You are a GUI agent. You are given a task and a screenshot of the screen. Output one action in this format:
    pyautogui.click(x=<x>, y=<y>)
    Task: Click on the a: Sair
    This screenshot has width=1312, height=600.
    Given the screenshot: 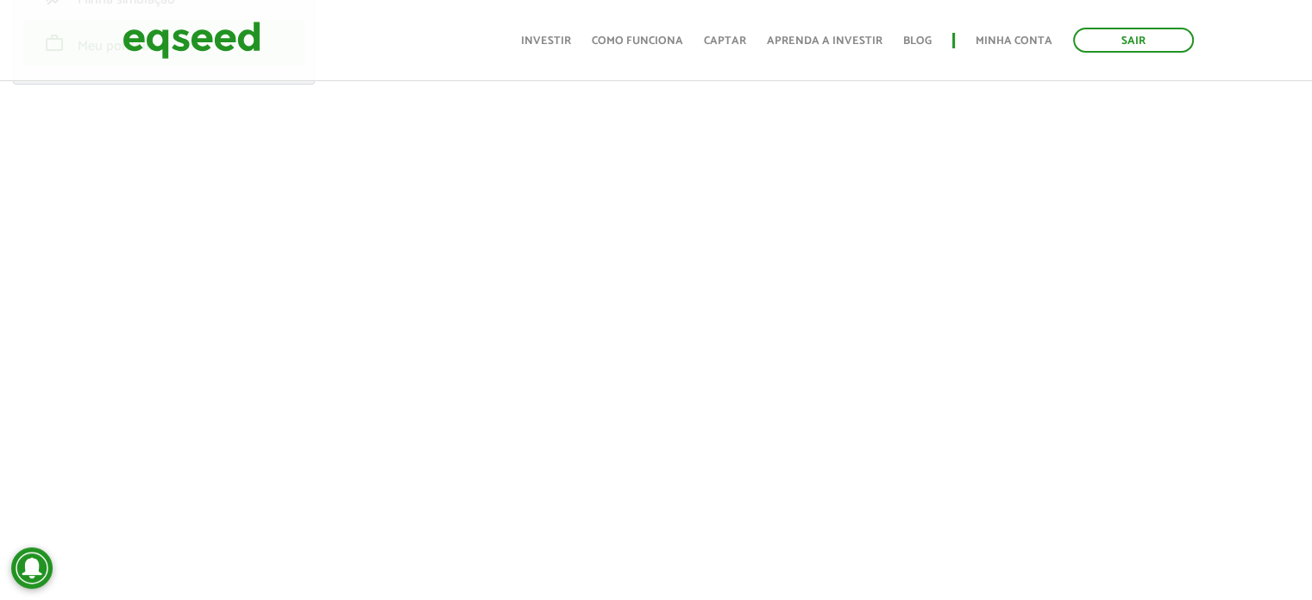 What is the action you would take?
    pyautogui.click(x=1134, y=40)
    